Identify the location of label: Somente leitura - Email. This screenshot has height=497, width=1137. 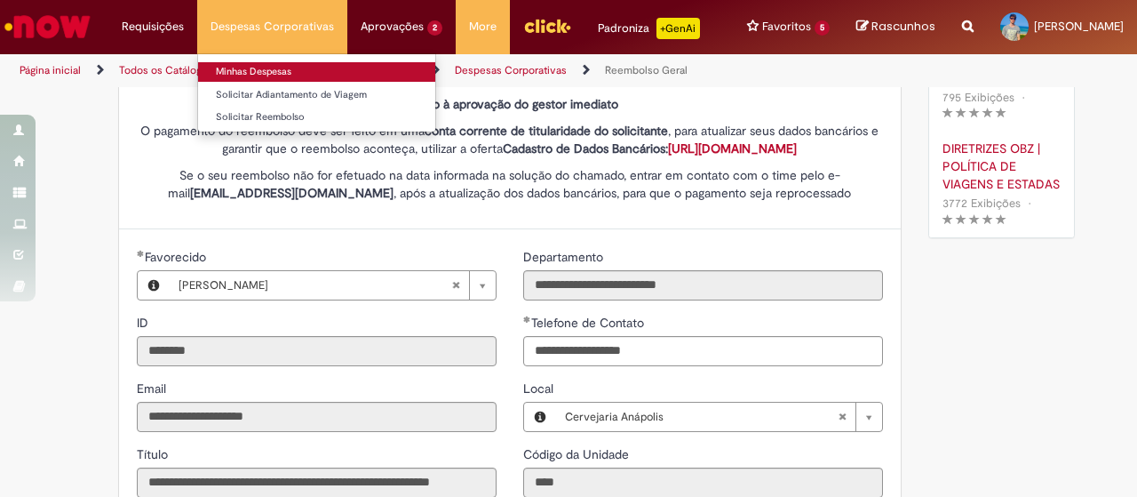
(153, 388).